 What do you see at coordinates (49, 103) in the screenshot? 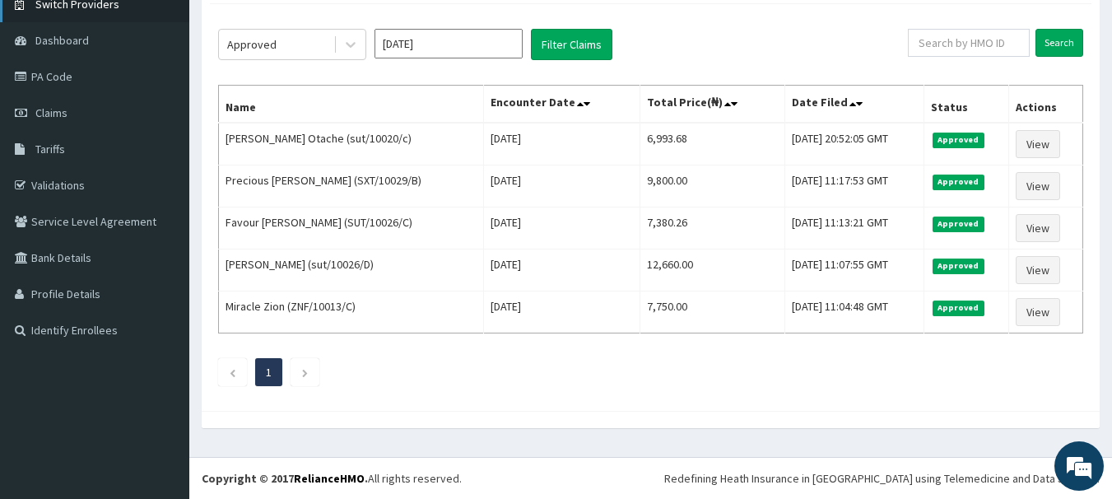
I see `img: d_794563401_company_1708531726252_794563401` at bounding box center [49, 103].